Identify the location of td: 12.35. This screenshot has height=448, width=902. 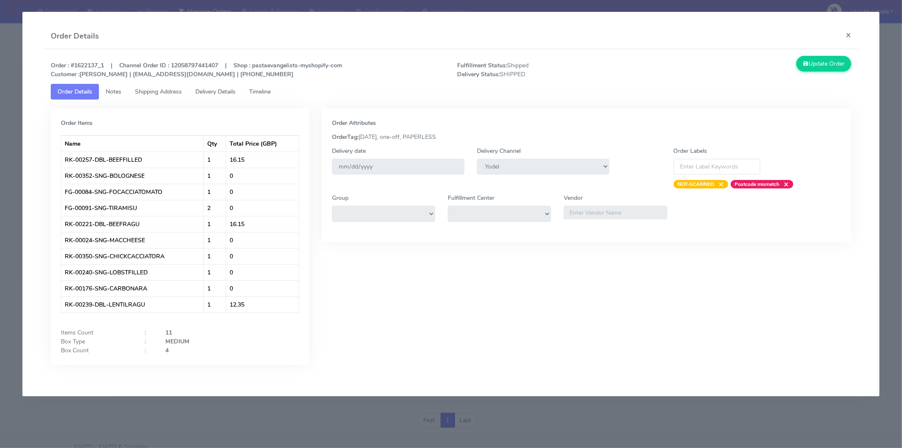
(262, 304).